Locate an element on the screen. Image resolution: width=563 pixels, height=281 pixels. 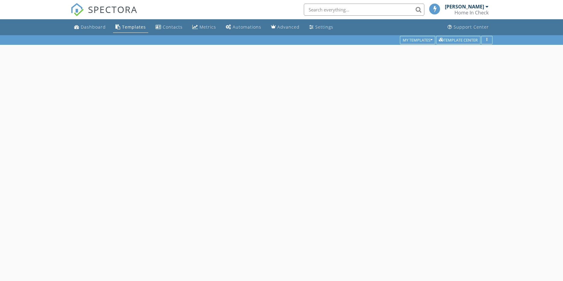
button: My Templates is located at coordinates (417, 40).